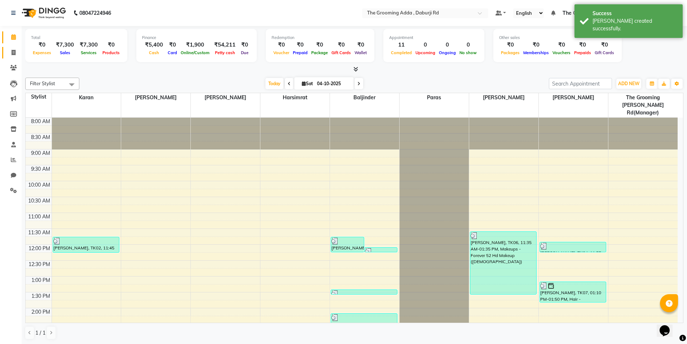  Describe the element at coordinates (447, 53) in the screenshot. I see `span: Ongoing` at that location.